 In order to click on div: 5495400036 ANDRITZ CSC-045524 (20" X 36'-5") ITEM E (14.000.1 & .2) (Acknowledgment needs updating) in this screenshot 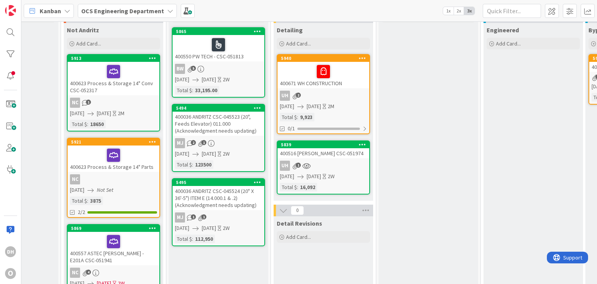, I will do `click(219, 194)`.